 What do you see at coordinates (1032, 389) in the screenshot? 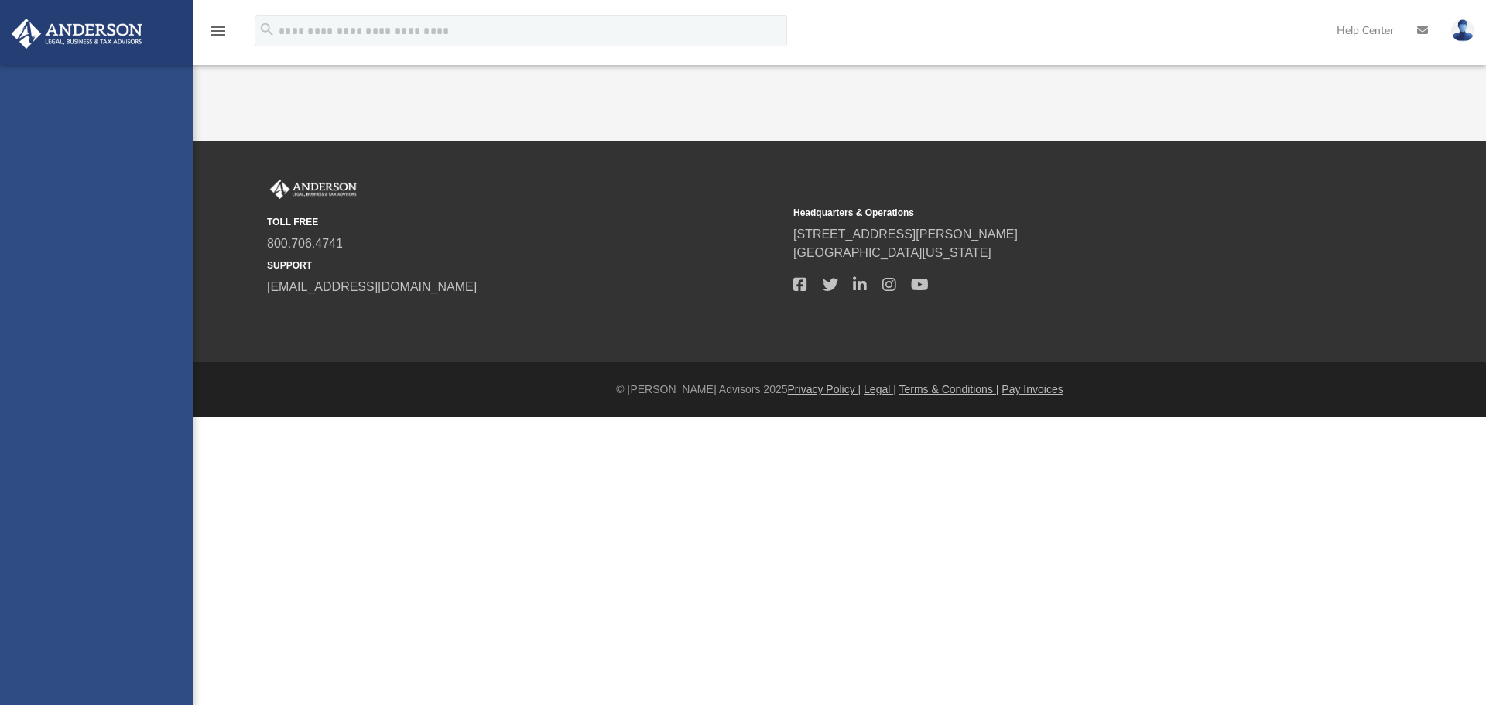
I see `a: Pay Invoices` at bounding box center [1032, 389].